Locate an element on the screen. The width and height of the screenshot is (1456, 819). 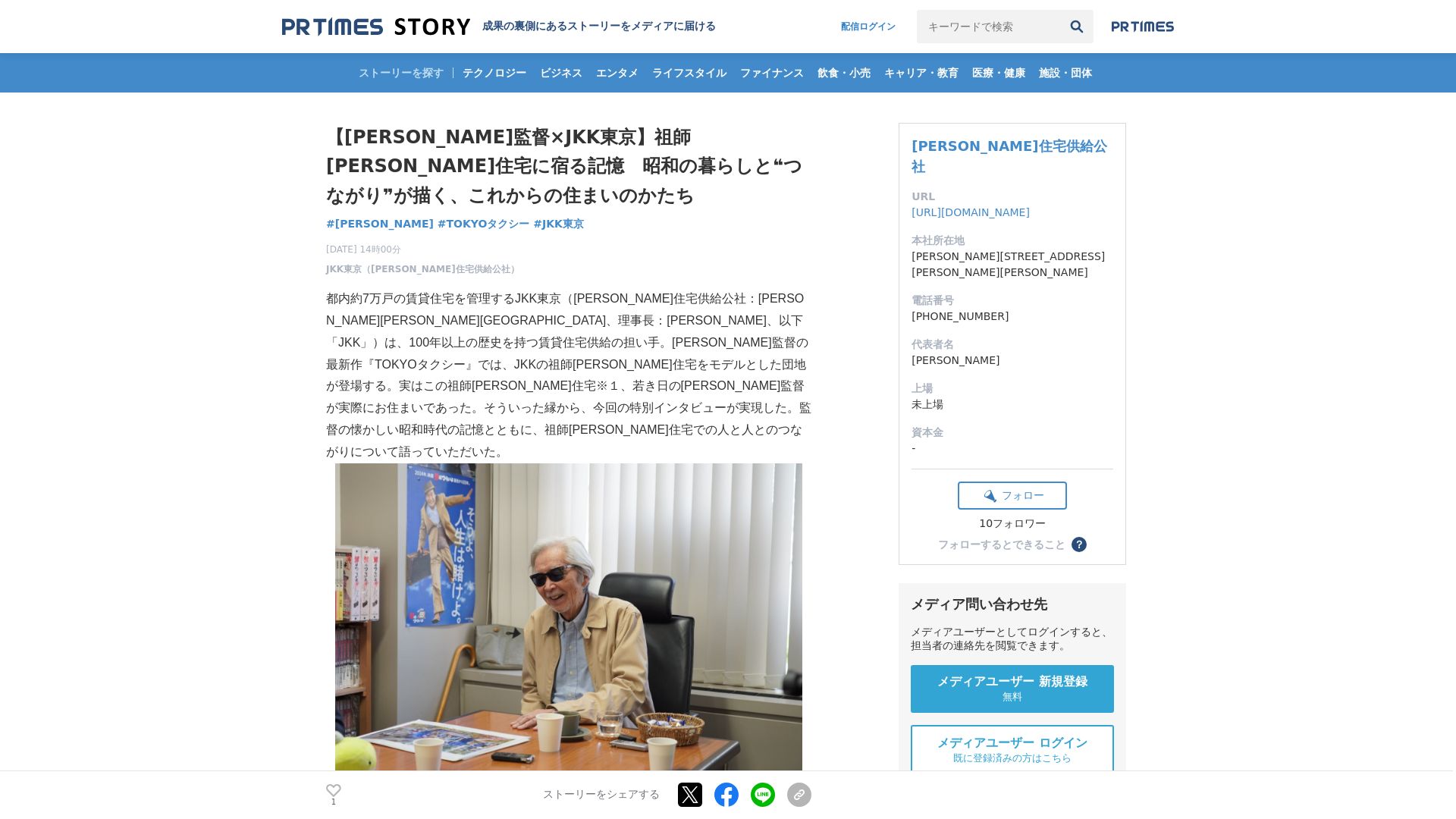
p: 1 is located at coordinates (333, 803).